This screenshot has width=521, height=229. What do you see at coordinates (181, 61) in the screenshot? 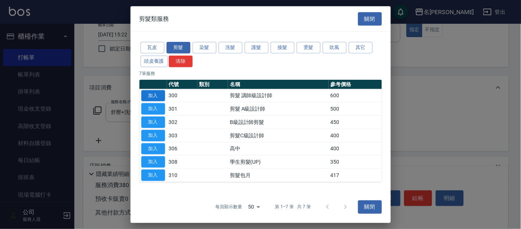
I see `button: 清除` at bounding box center [181, 61].